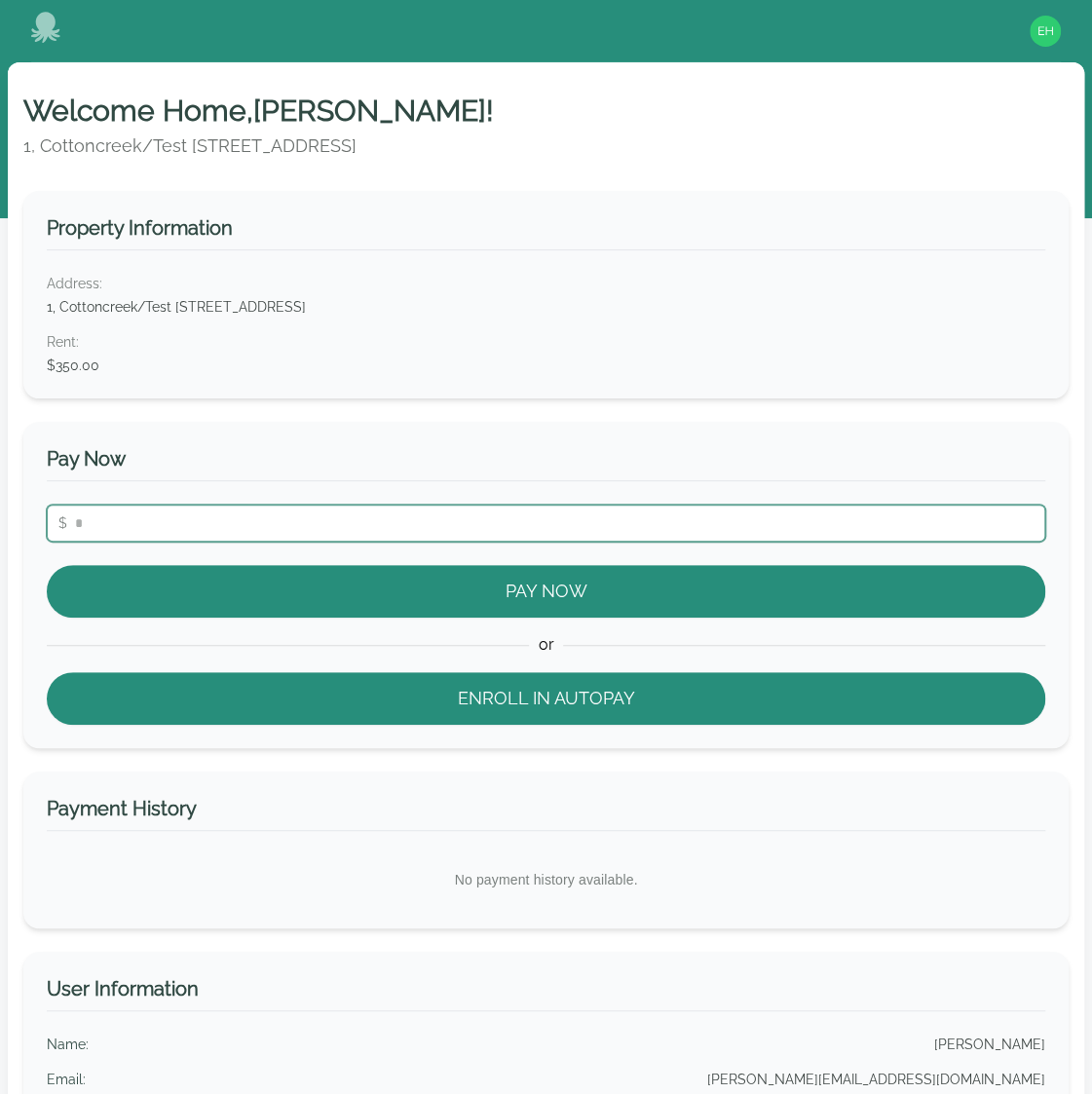 This screenshot has height=1094, width=1092. I want to click on h3: Payment History, so click(545, 813).